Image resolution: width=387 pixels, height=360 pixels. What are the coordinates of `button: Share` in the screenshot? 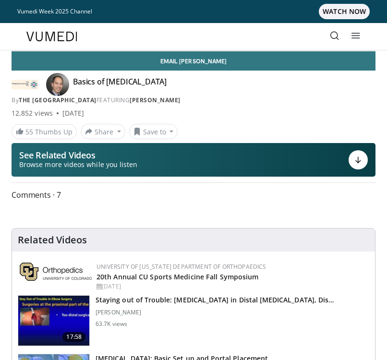 It's located at (103, 131).